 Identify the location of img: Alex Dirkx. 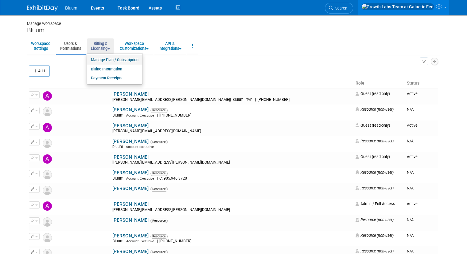
(47, 159).